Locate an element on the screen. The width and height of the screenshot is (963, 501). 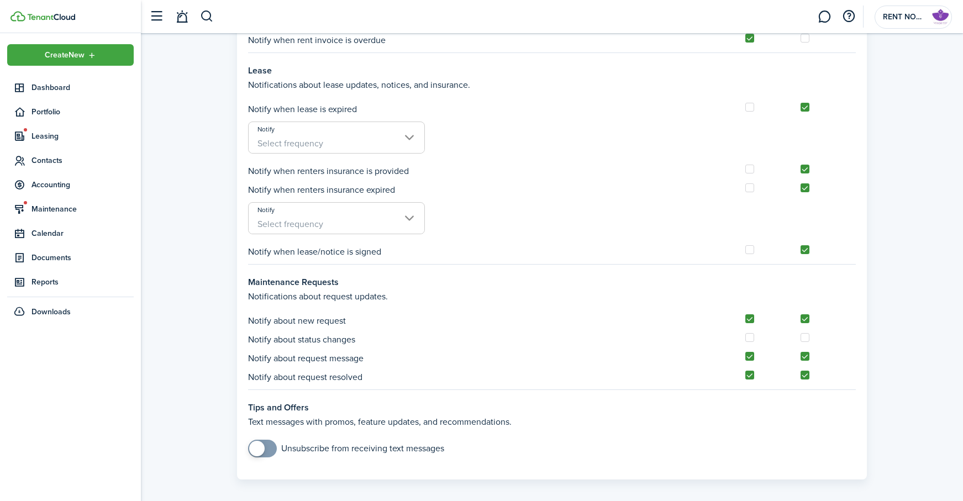
a: Reports is located at coordinates (70, 282).